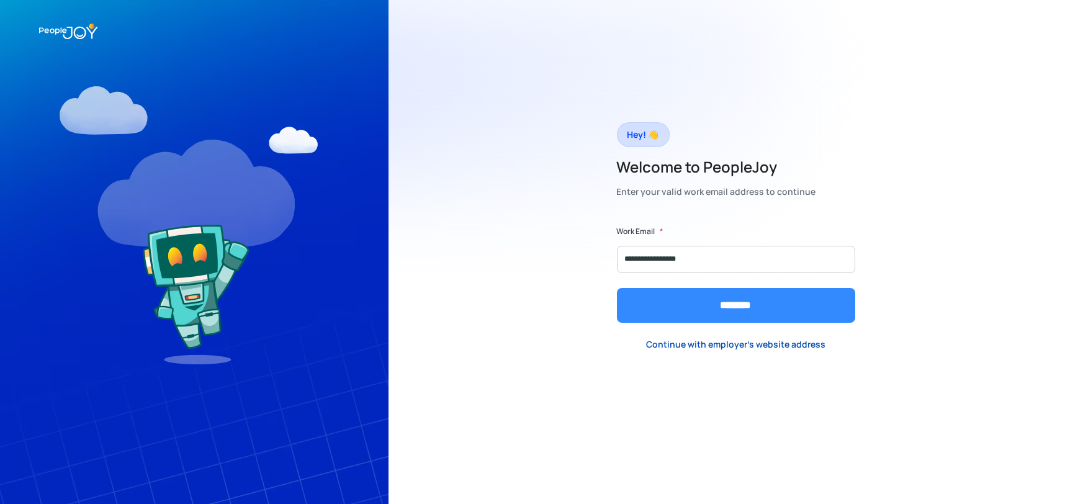  I want to click on form: Form, so click(736, 274).